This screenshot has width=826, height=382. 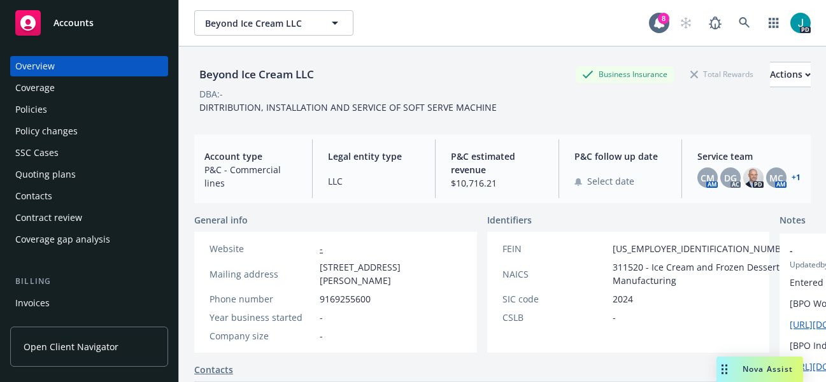 What do you see at coordinates (89, 174) in the screenshot?
I see `a: Quoting plans` at bounding box center [89, 174].